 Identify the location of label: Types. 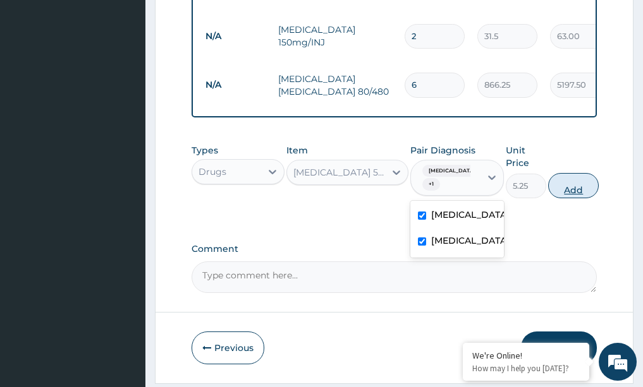
(205, 150).